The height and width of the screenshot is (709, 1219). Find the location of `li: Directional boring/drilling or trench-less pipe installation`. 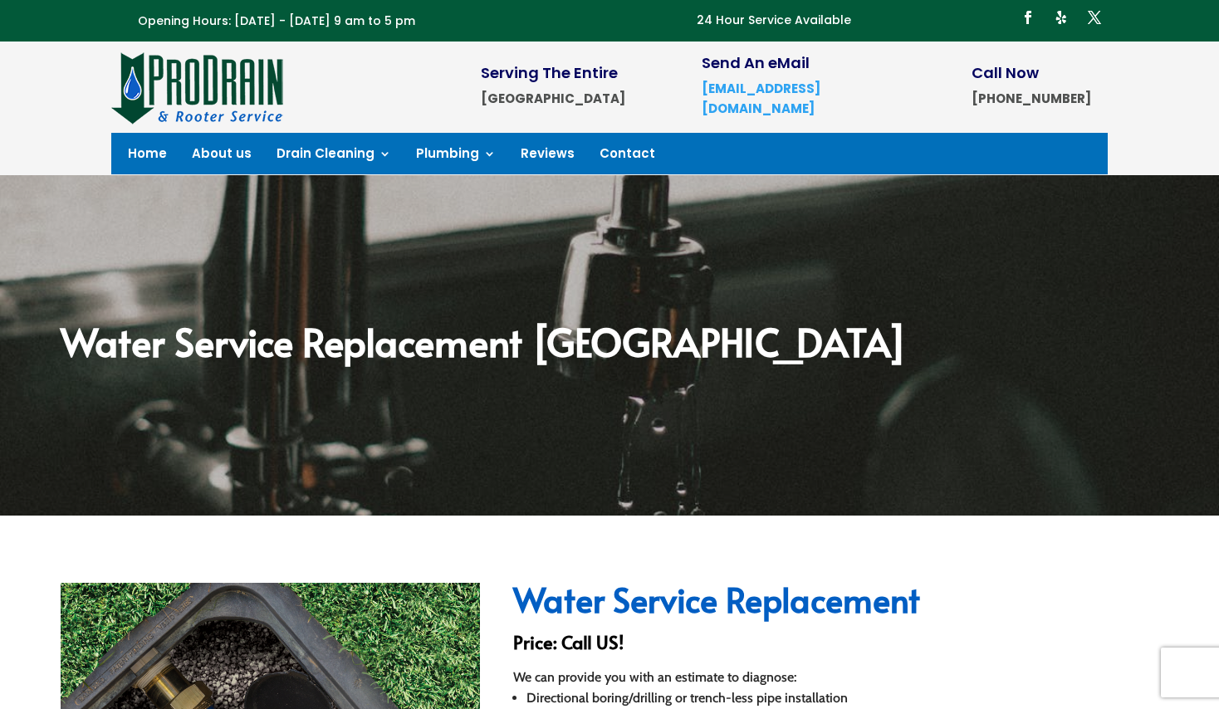

li: Directional boring/drilling or trench-less pipe installation is located at coordinates (842, 698).